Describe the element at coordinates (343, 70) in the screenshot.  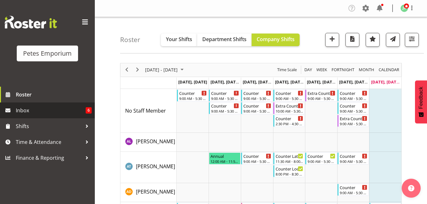
I see `button: Fortnight` at that location.